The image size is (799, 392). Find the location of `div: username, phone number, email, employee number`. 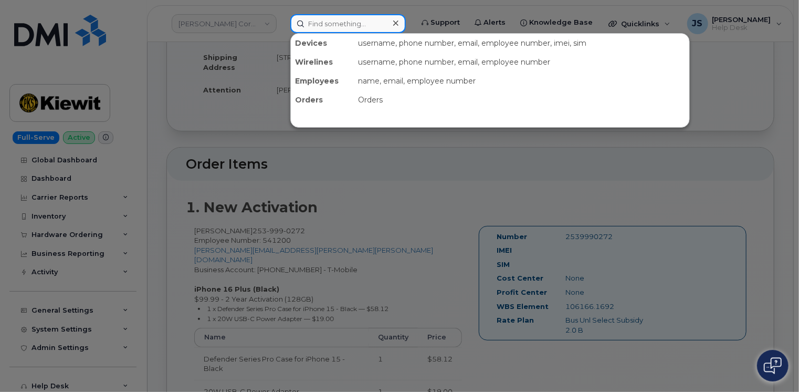

div: username, phone number, email, employee number is located at coordinates (522, 62).